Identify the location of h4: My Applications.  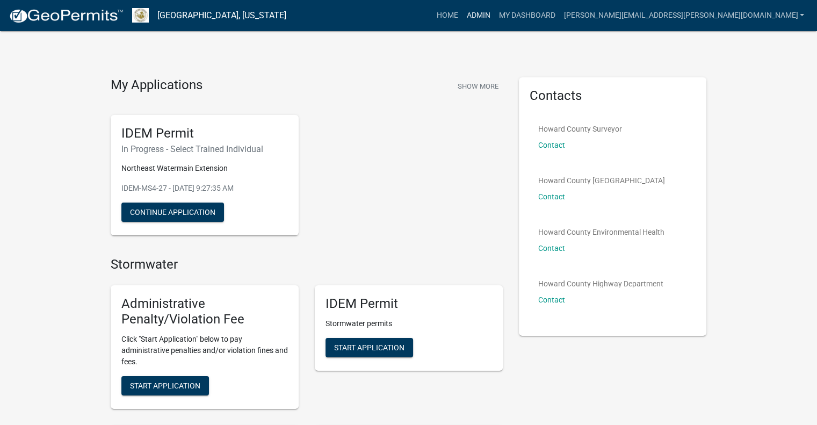
(156, 85).